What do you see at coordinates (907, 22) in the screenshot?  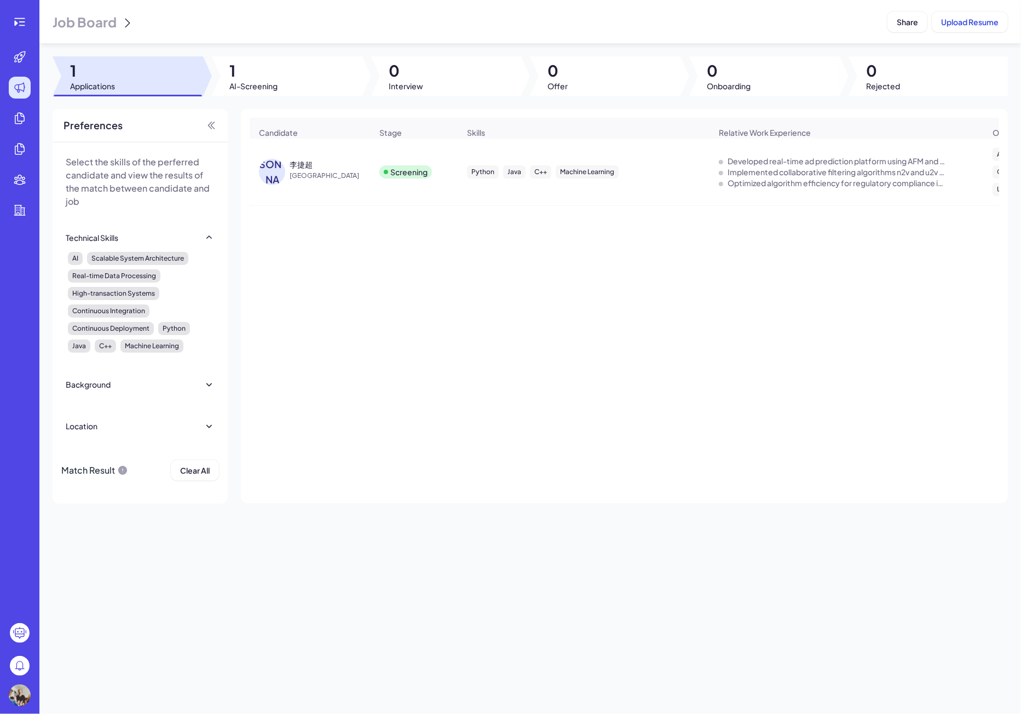 I see `span: Share` at bounding box center [907, 22].